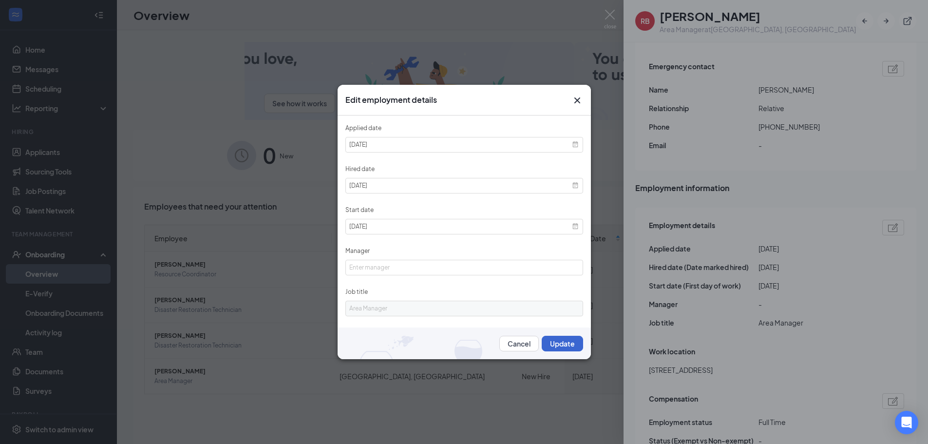  I want to click on label: Manager, so click(358, 250).